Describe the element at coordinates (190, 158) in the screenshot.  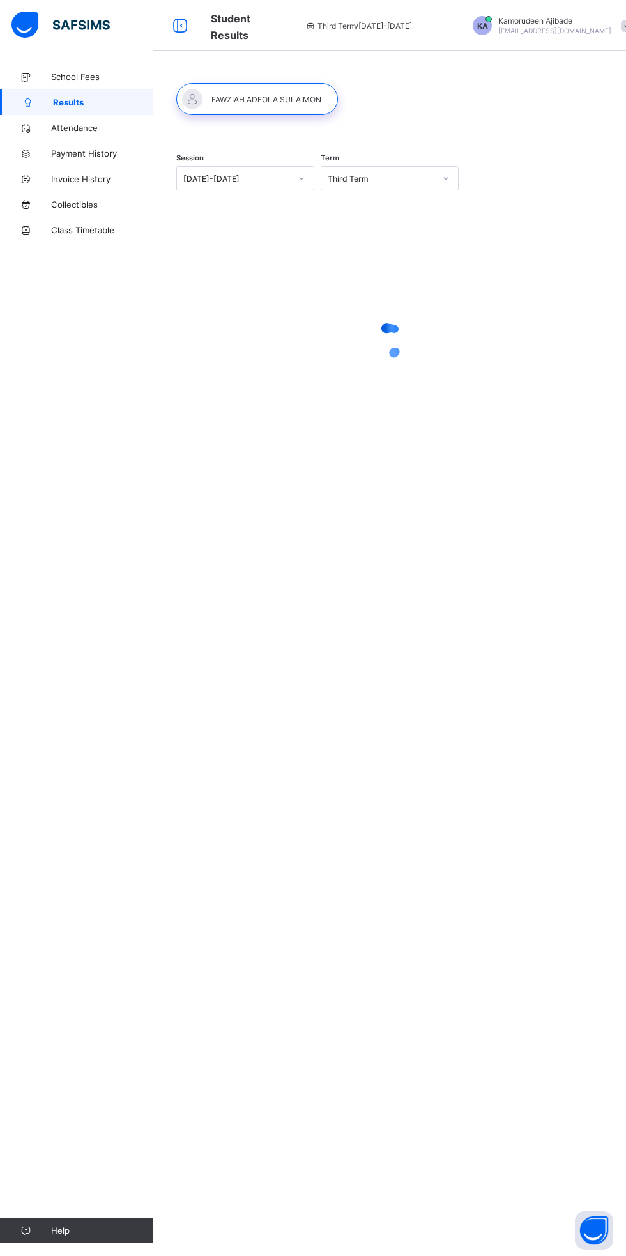
I see `span: Session` at that location.